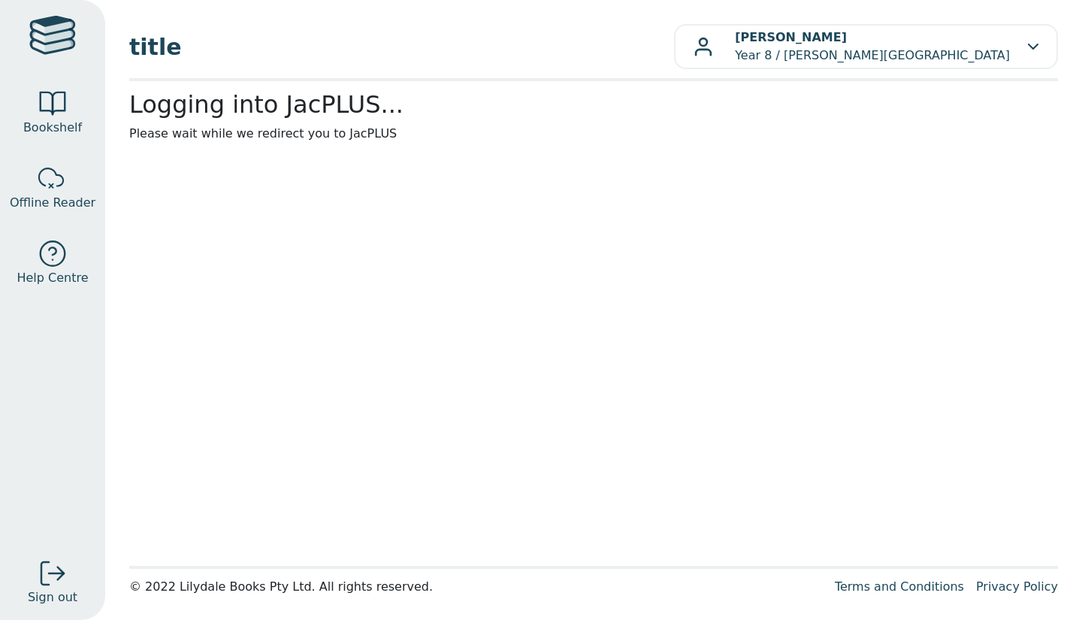 This screenshot has height=620, width=1082. I want to click on a: Terms and Conditions, so click(900, 586).